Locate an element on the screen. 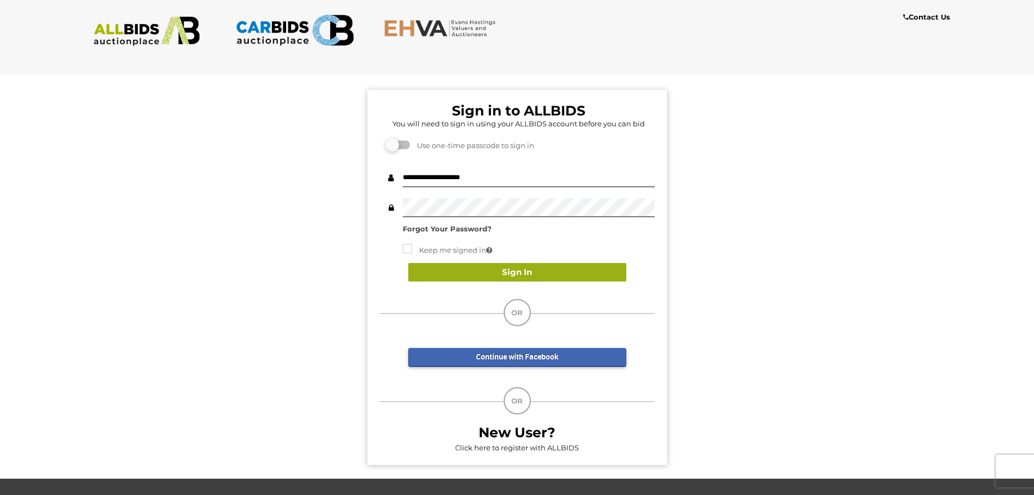  img: ALLBIDS.com.au is located at coordinates (147, 31).